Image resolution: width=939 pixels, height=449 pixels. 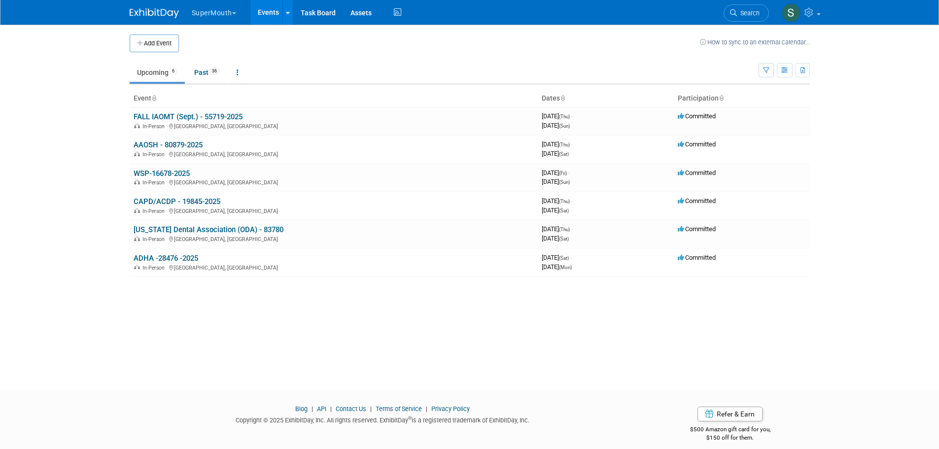 I want to click on a: ADHA -28476 -2025, so click(x=166, y=258).